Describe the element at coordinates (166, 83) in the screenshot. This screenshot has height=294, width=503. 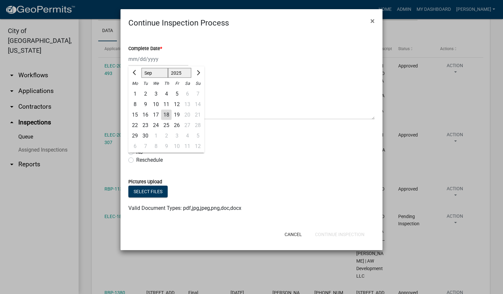
I see `div: Th` at that location.